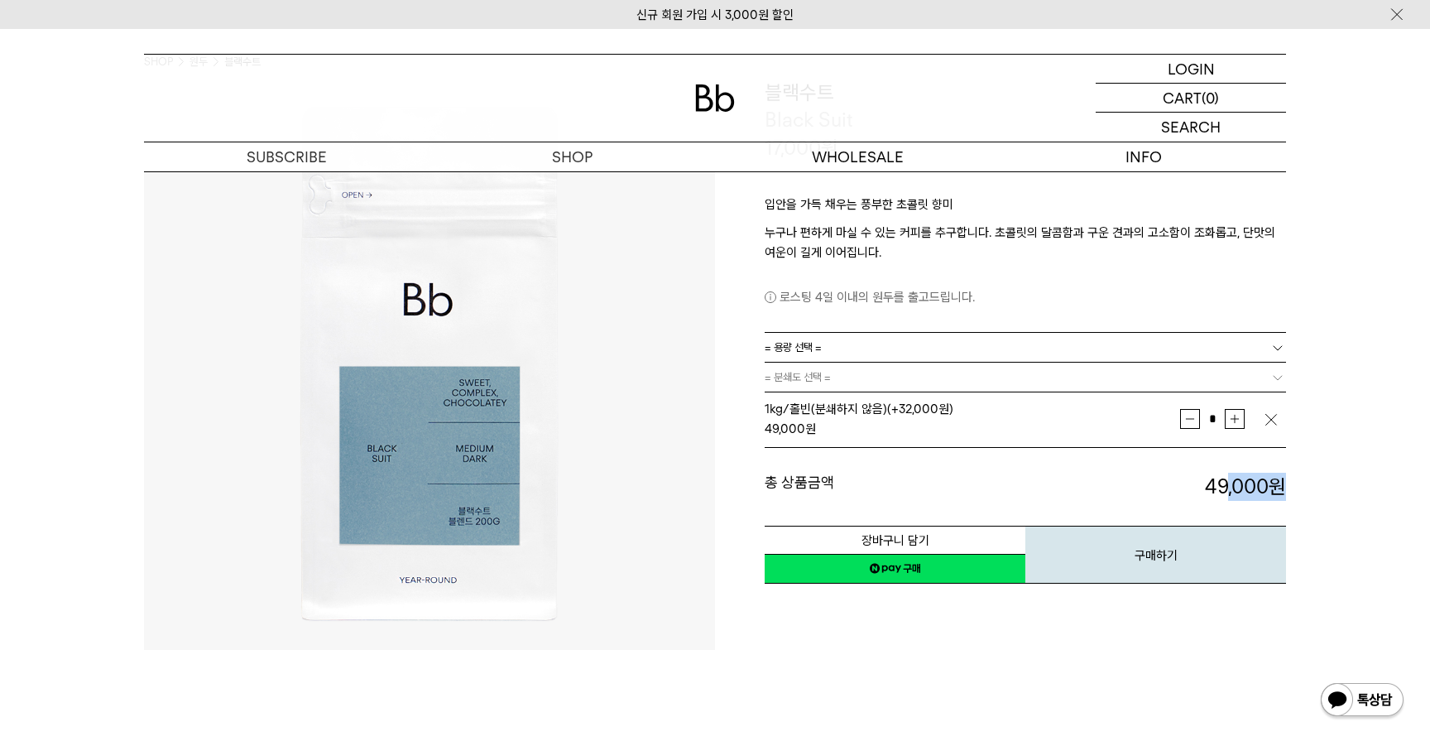 This screenshot has width=1430, height=746. I want to click on div: 원, so click(972, 429).